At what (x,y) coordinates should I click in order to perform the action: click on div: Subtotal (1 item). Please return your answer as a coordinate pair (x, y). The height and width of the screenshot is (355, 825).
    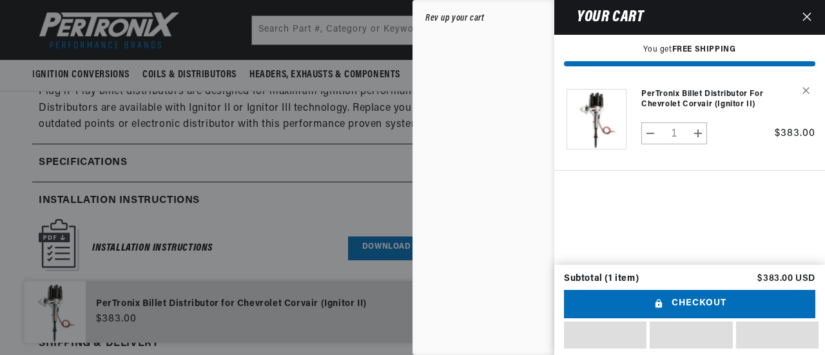
    Looking at the image, I should click on (601, 279).